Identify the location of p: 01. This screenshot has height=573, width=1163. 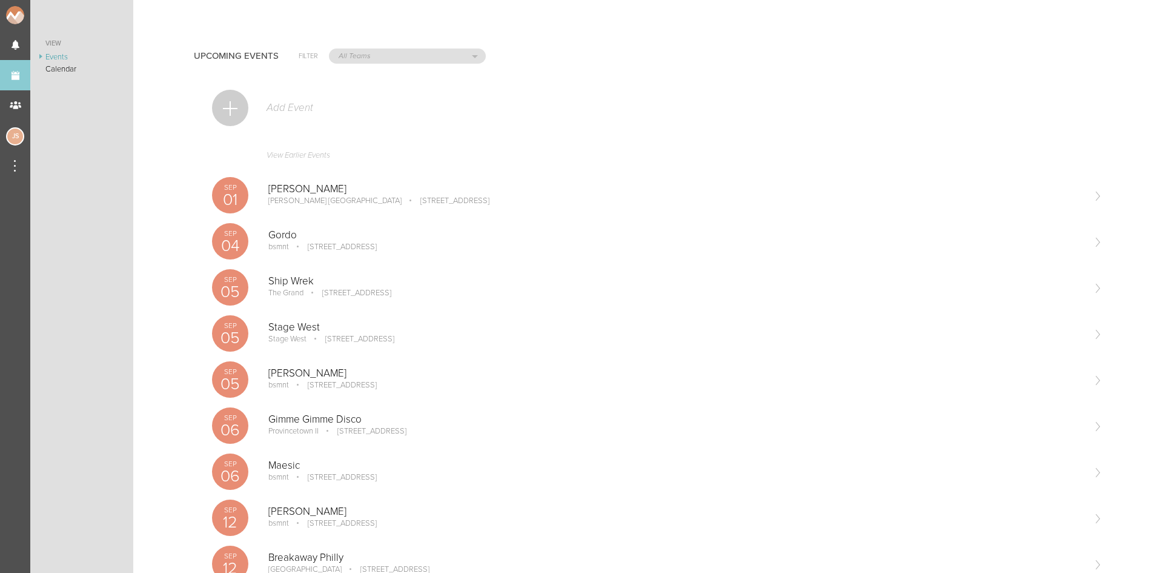
(230, 199).